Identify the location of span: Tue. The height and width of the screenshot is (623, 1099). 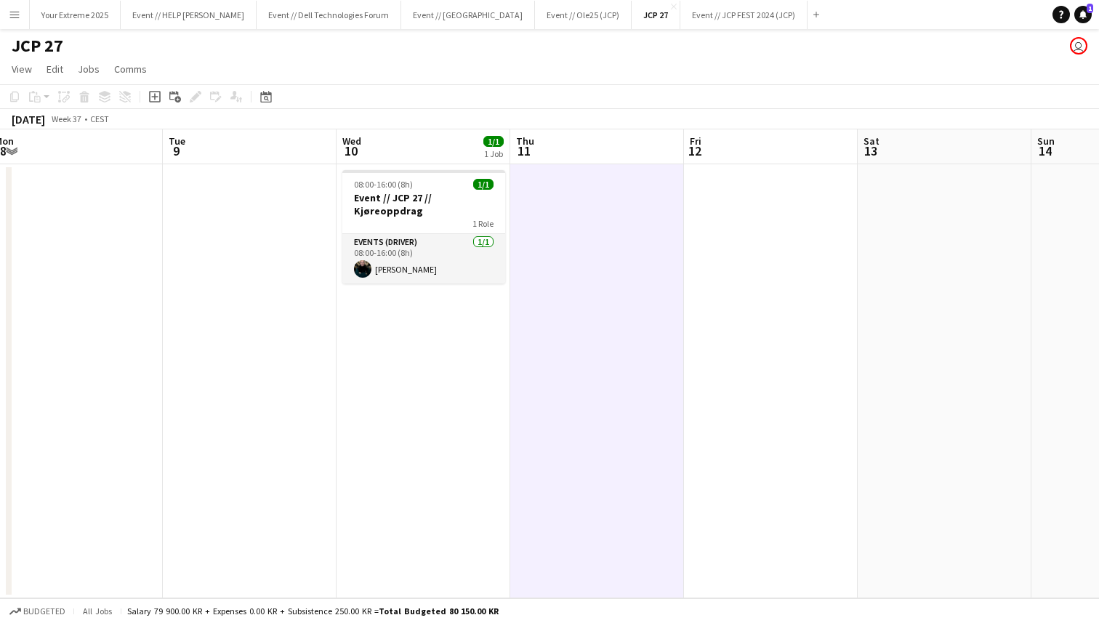
(177, 141).